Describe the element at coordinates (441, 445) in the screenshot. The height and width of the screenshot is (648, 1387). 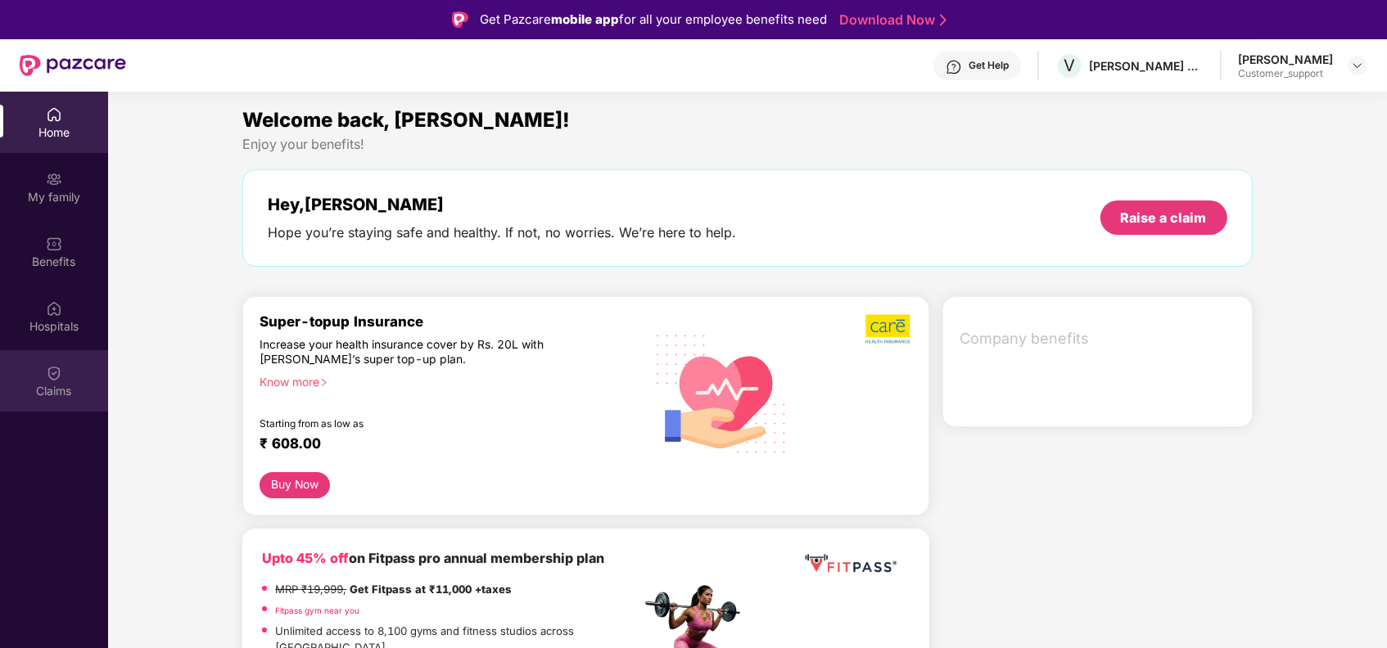
I see `div: ₹ 608.00` at that location.